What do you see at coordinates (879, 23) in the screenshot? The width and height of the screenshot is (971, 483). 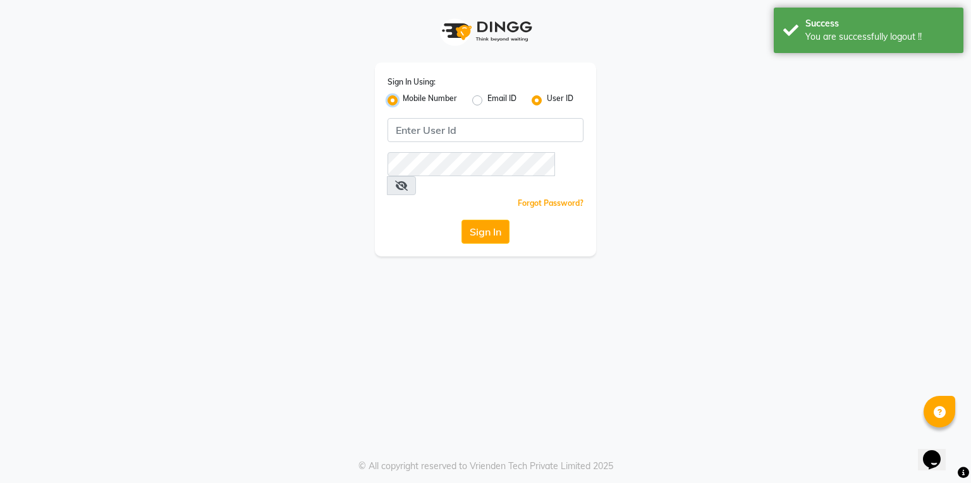 I see `div: Success` at bounding box center [879, 23].